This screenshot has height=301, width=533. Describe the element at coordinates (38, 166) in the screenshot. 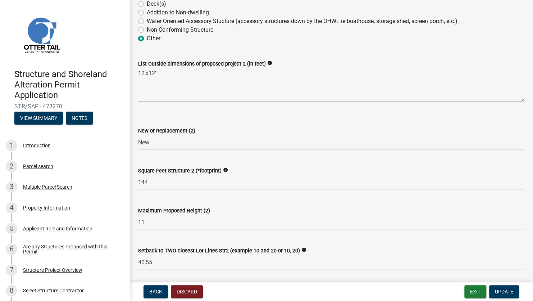

I see `div: Parcel search` at that location.